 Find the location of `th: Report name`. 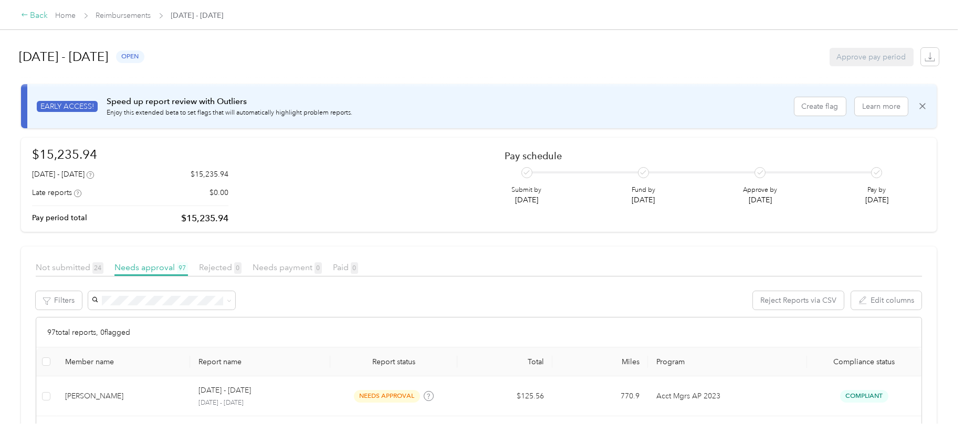

th: Report name is located at coordinates (260, 361).